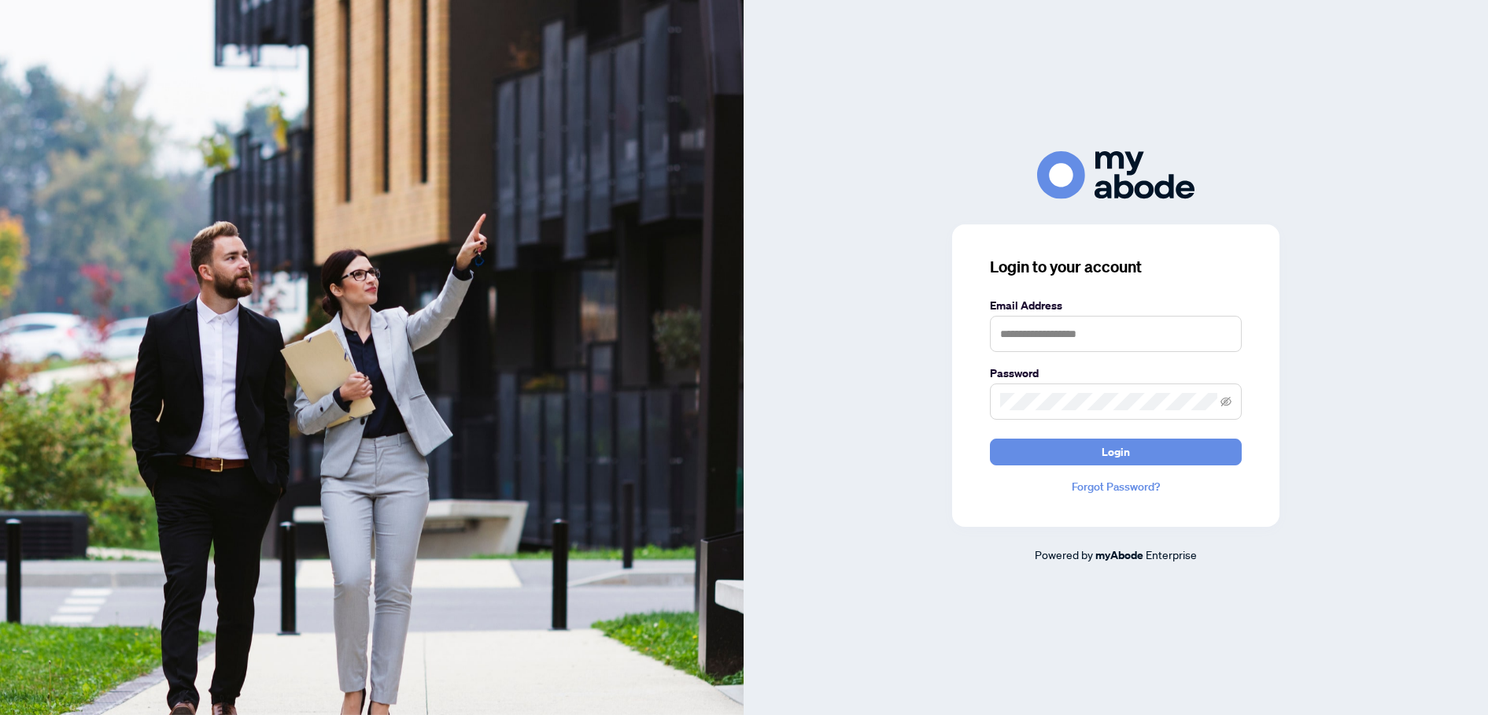  Describe the element at coordinates (1116, 175) in the screenshot. I see `img: ma-logo` at that location.